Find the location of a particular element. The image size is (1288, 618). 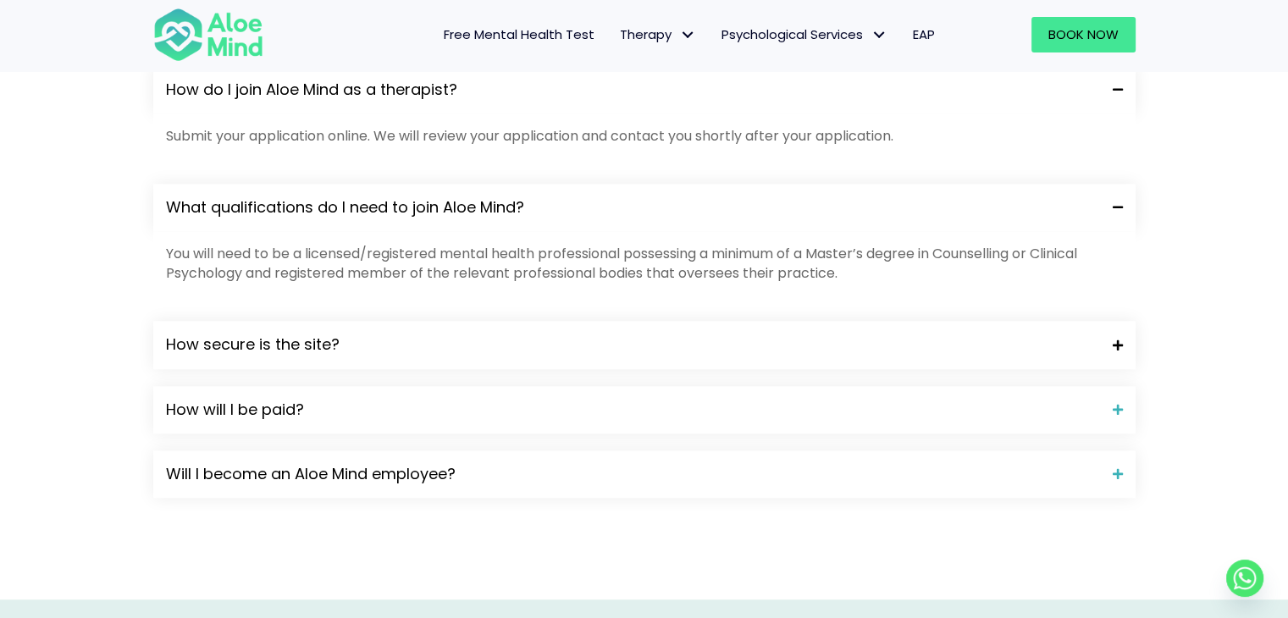

span: What qualifications do I need to join Aloe Mind? is located at coordinates (633, 208).